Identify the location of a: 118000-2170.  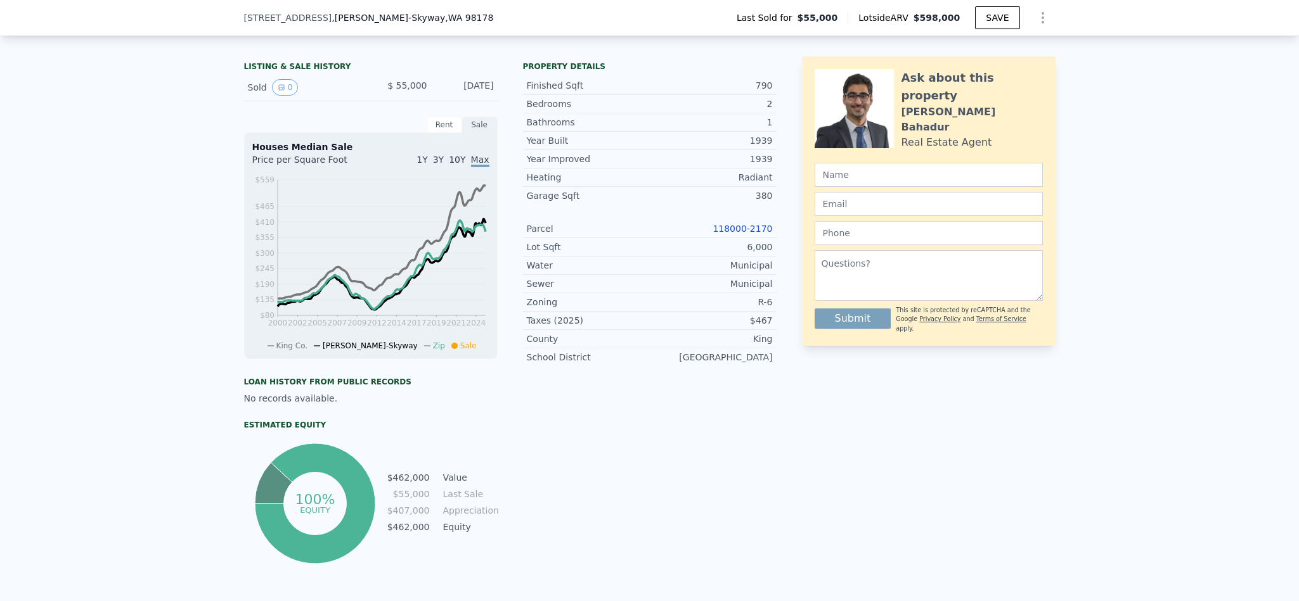
(742, 229).